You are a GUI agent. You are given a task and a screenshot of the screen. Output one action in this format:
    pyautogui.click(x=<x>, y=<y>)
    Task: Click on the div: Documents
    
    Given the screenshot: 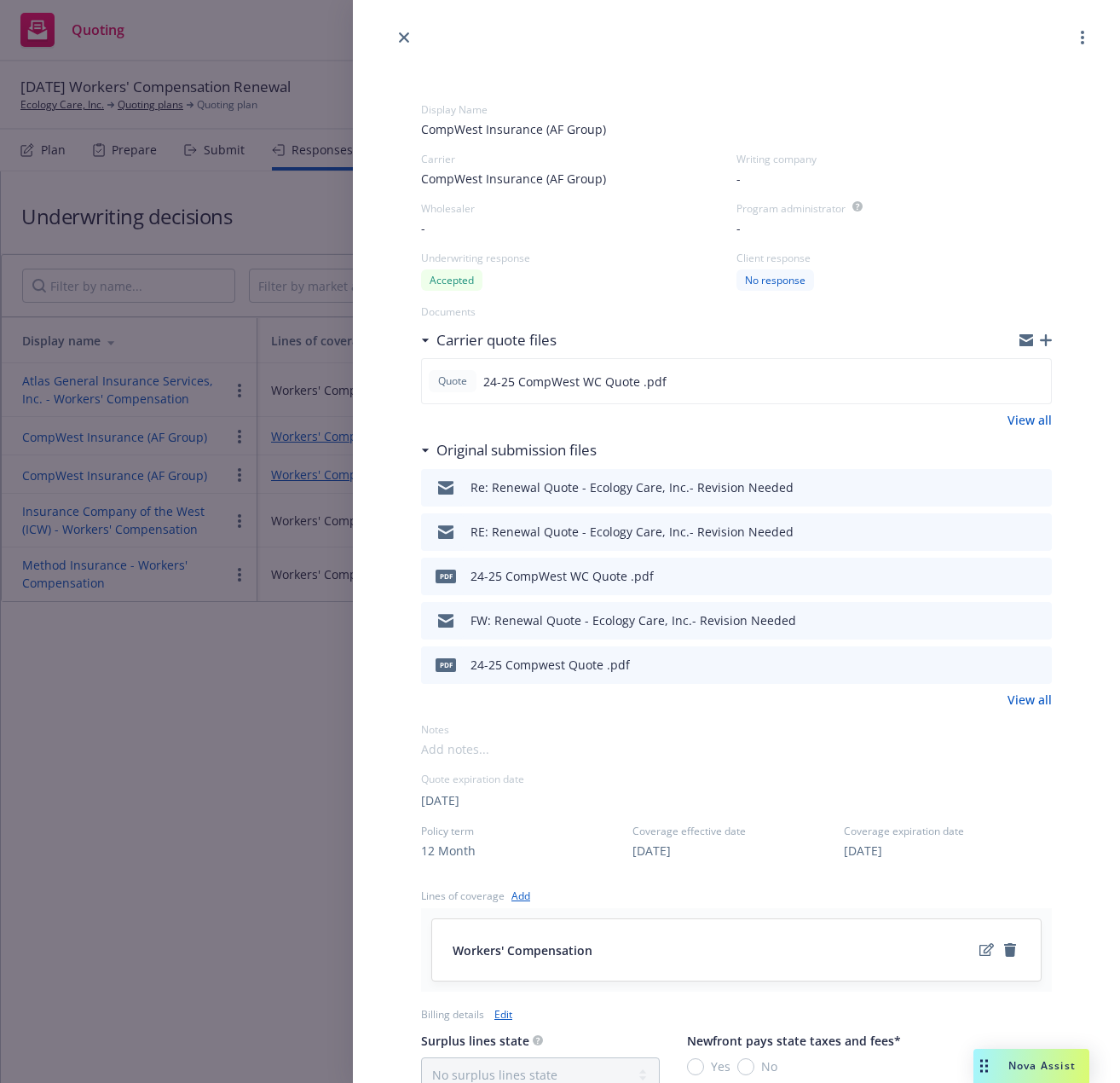 What is the action you would take?
    pyautogui.click(x=736, y=311)
    